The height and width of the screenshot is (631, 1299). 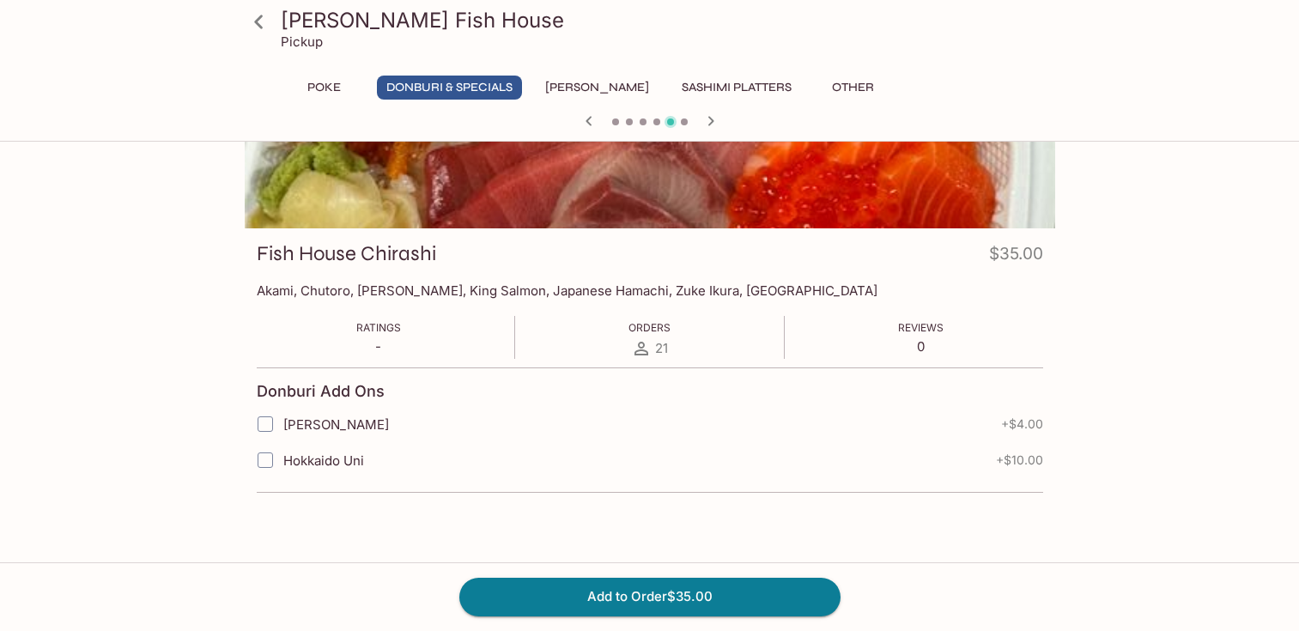 I want to click on button: Poke, so click(x=325, y=88).